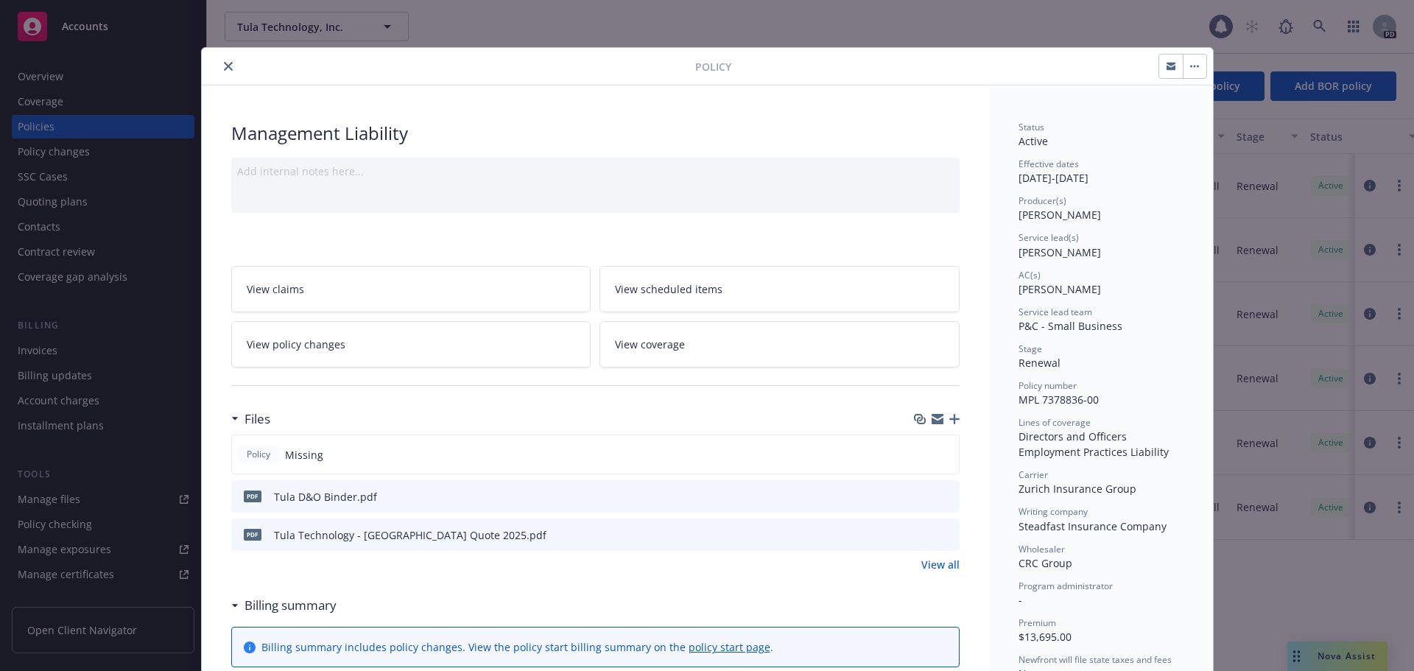 This screenshot has height=671, width=1414. I want to click on div: Files, so click(250, 419).